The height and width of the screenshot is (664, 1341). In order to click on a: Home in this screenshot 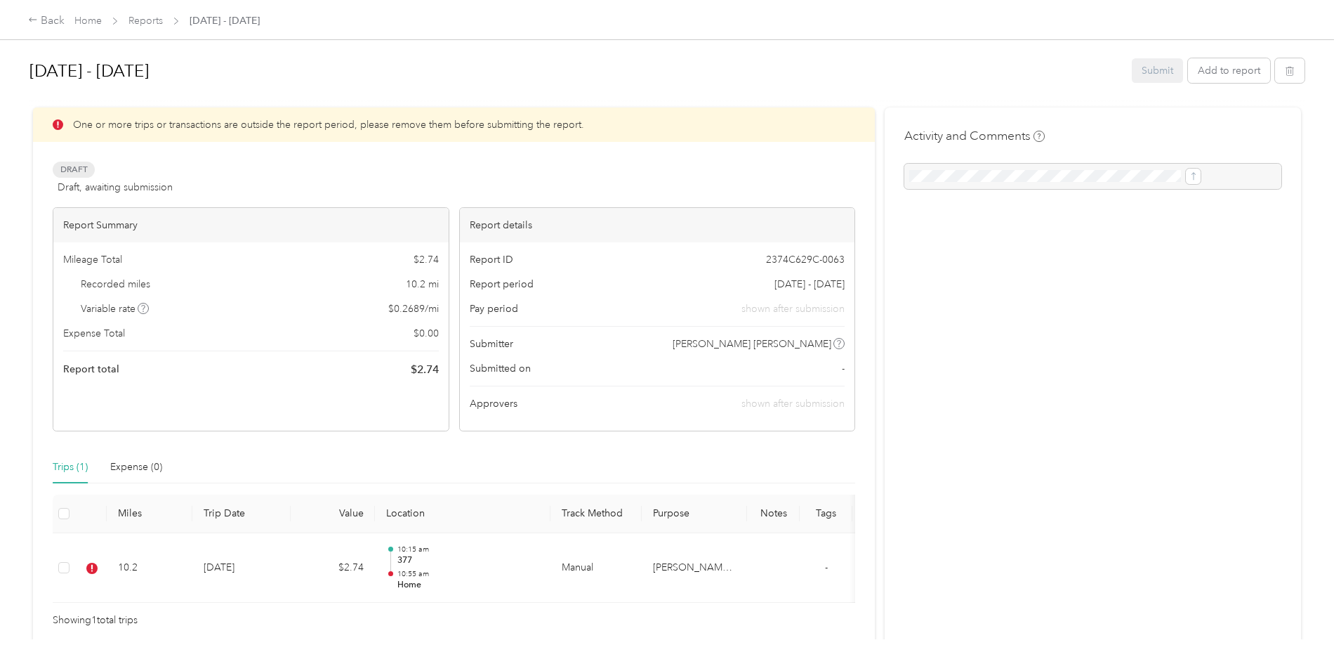, I will do `click(88, 20)`.